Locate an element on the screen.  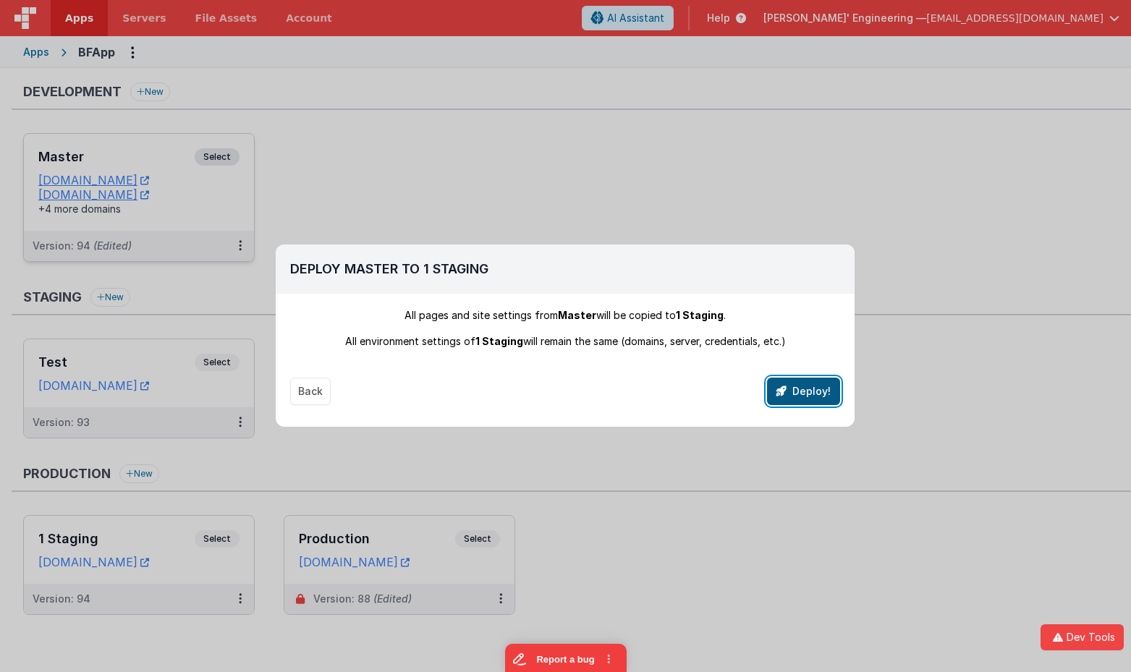
span: Master is located at coordinates (577, 315).